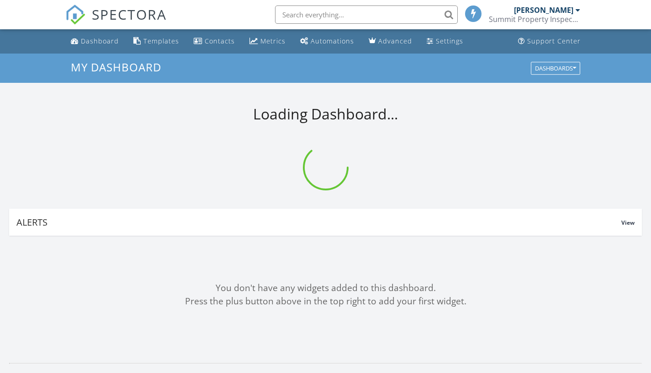 This screenshot has width=651, height=373. I want to click on a: Metrics, so click(267, 41).